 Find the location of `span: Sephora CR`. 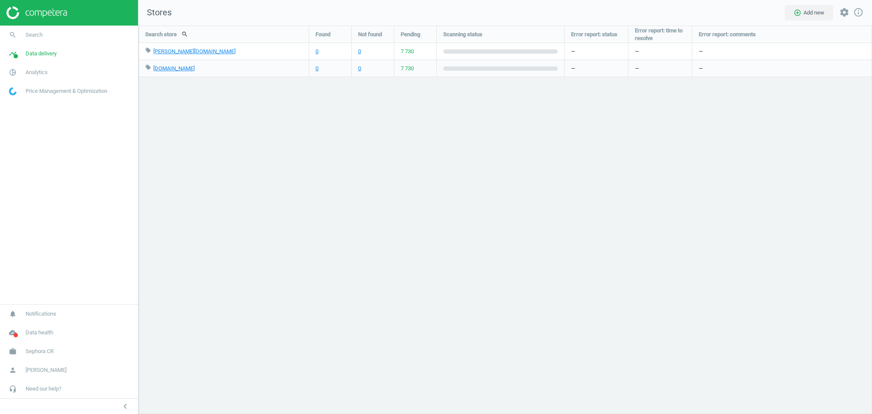

span: Sephora CR is located at coordinates (40, 351).